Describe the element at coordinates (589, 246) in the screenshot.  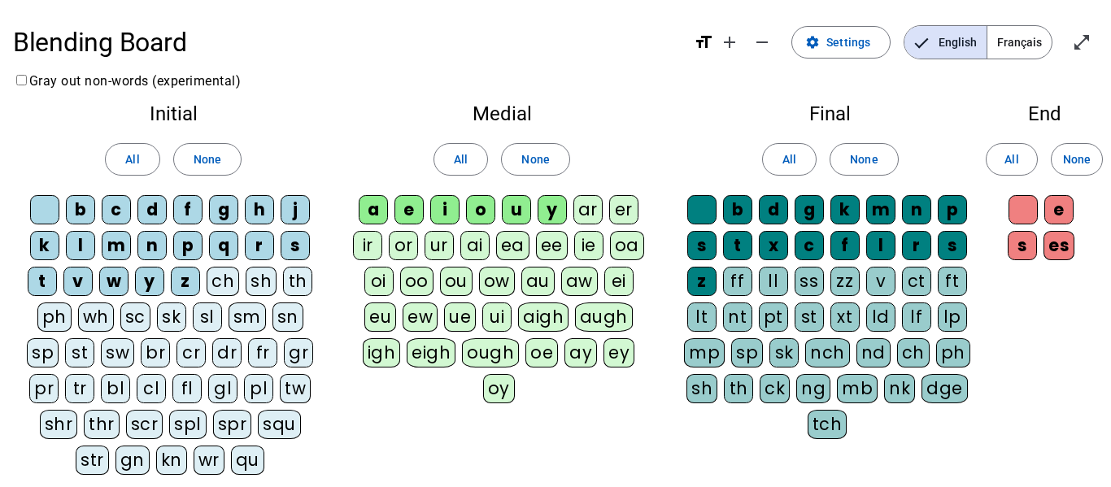
I see `div: ie` at that location.